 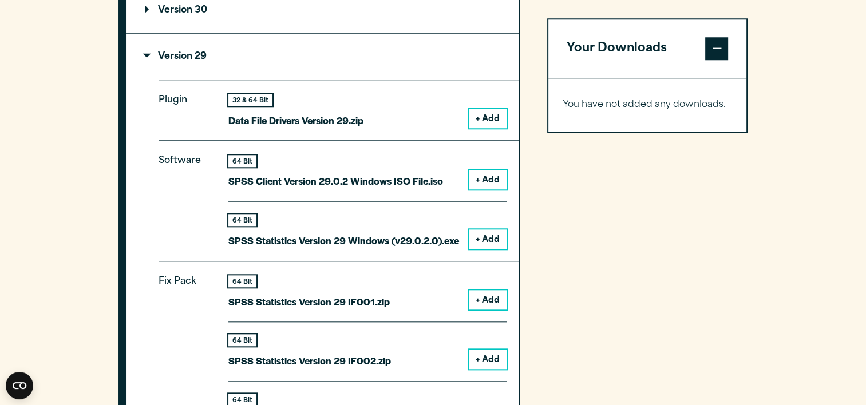 What do you see at coordinates (647, 105) in the screenshot?
I see `p: You have not added any downloads.` at bounding box center [647, 105].